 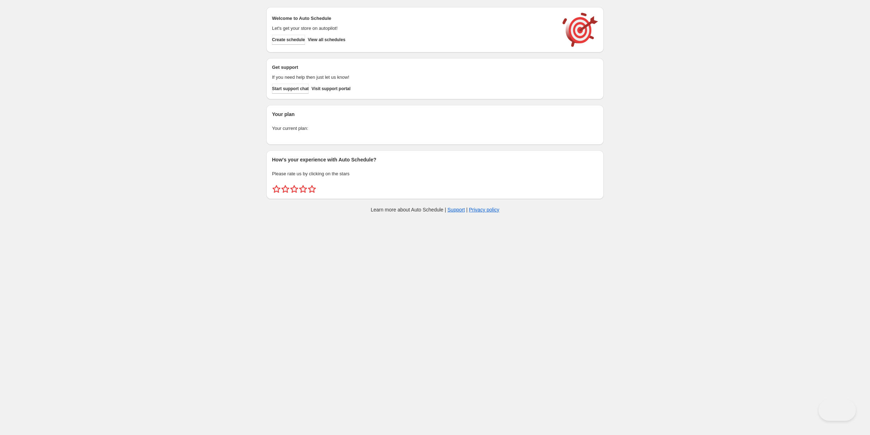 I want to click on span: Visit support portal, so click(x=331, y=89).